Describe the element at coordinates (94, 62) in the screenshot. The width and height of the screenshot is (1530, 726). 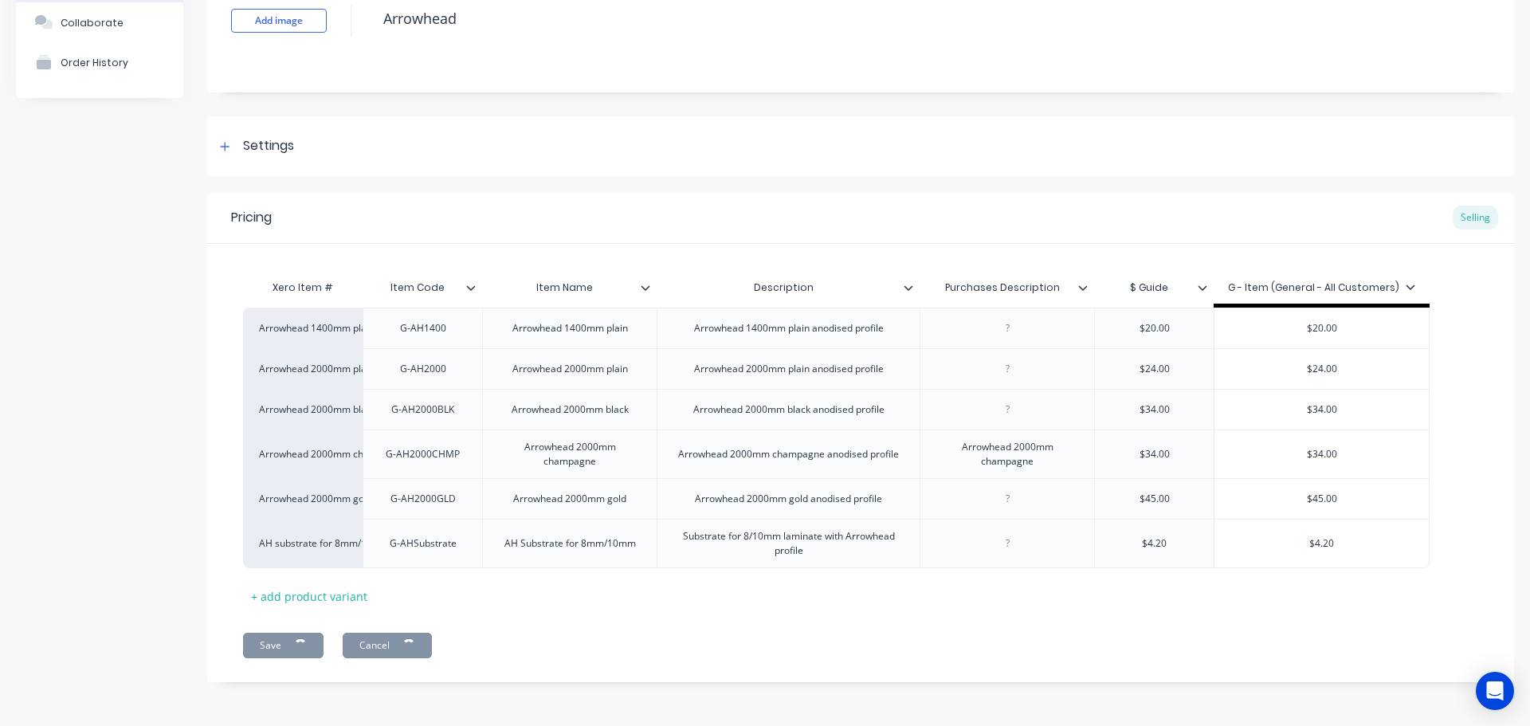
I see `div: Order History` at that location.